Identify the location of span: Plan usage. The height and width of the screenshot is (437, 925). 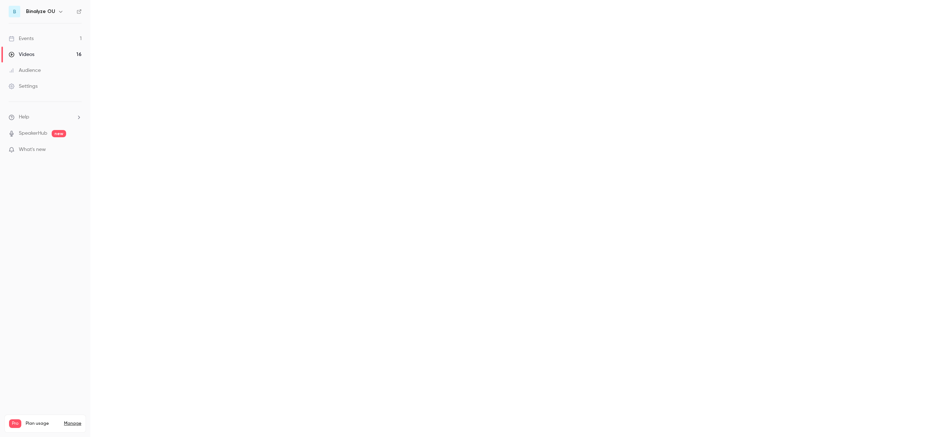
(43, 424).